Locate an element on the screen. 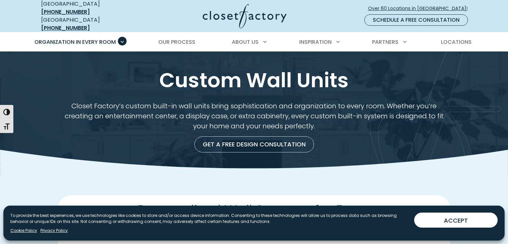  img: Closet Factory Logo is located at coordinates (244, 16).